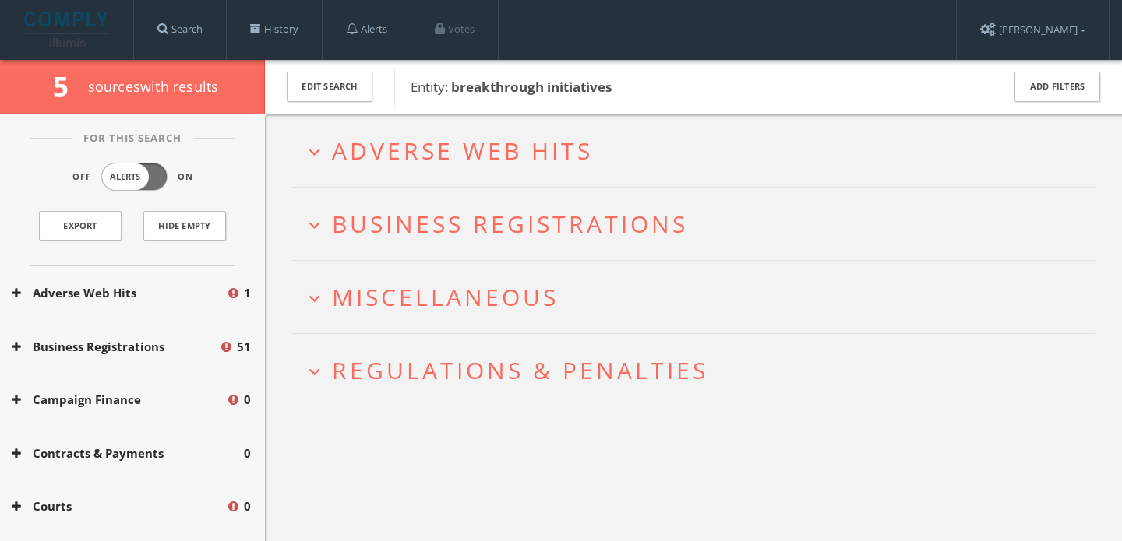 The image size is (1122, 541). What do you see at coordinates (68, 30) in the screenshot?
I see `img: illumis` at bounding box center [68, 30].